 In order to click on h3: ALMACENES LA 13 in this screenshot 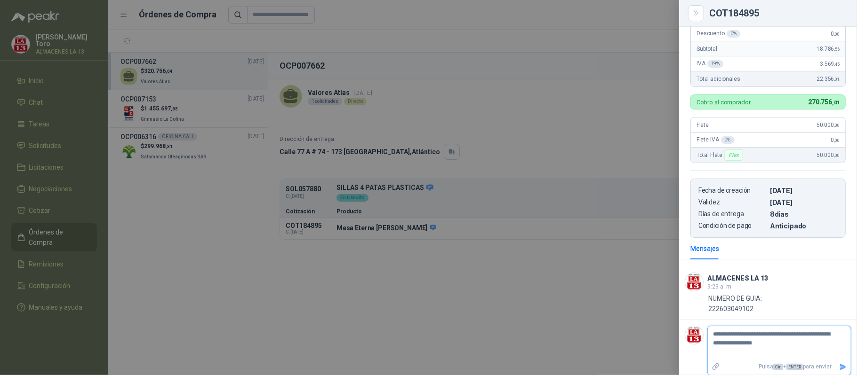, I will do `click(737, 279)`.